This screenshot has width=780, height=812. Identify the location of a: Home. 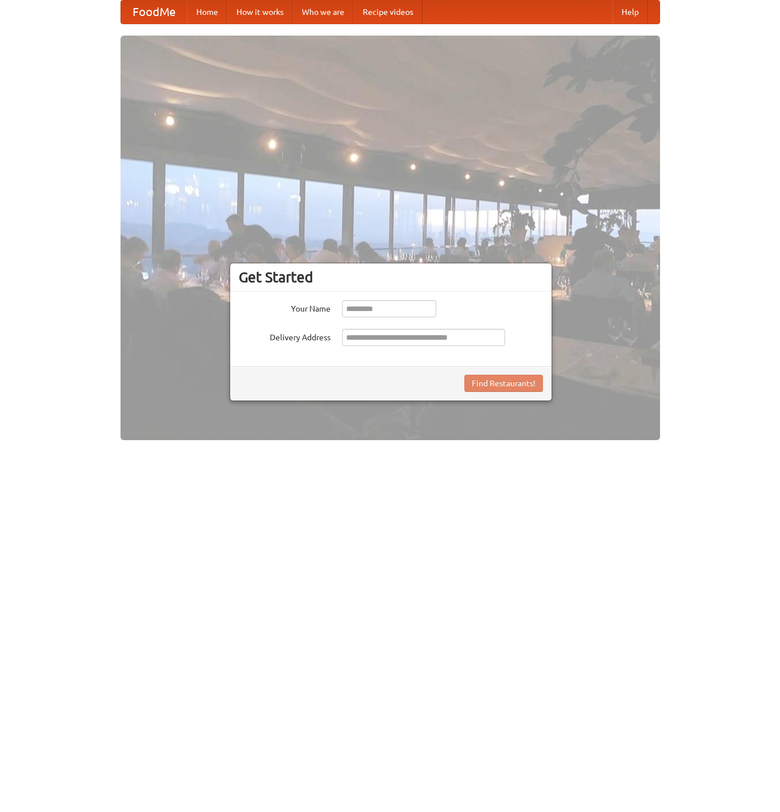
(207, 12).